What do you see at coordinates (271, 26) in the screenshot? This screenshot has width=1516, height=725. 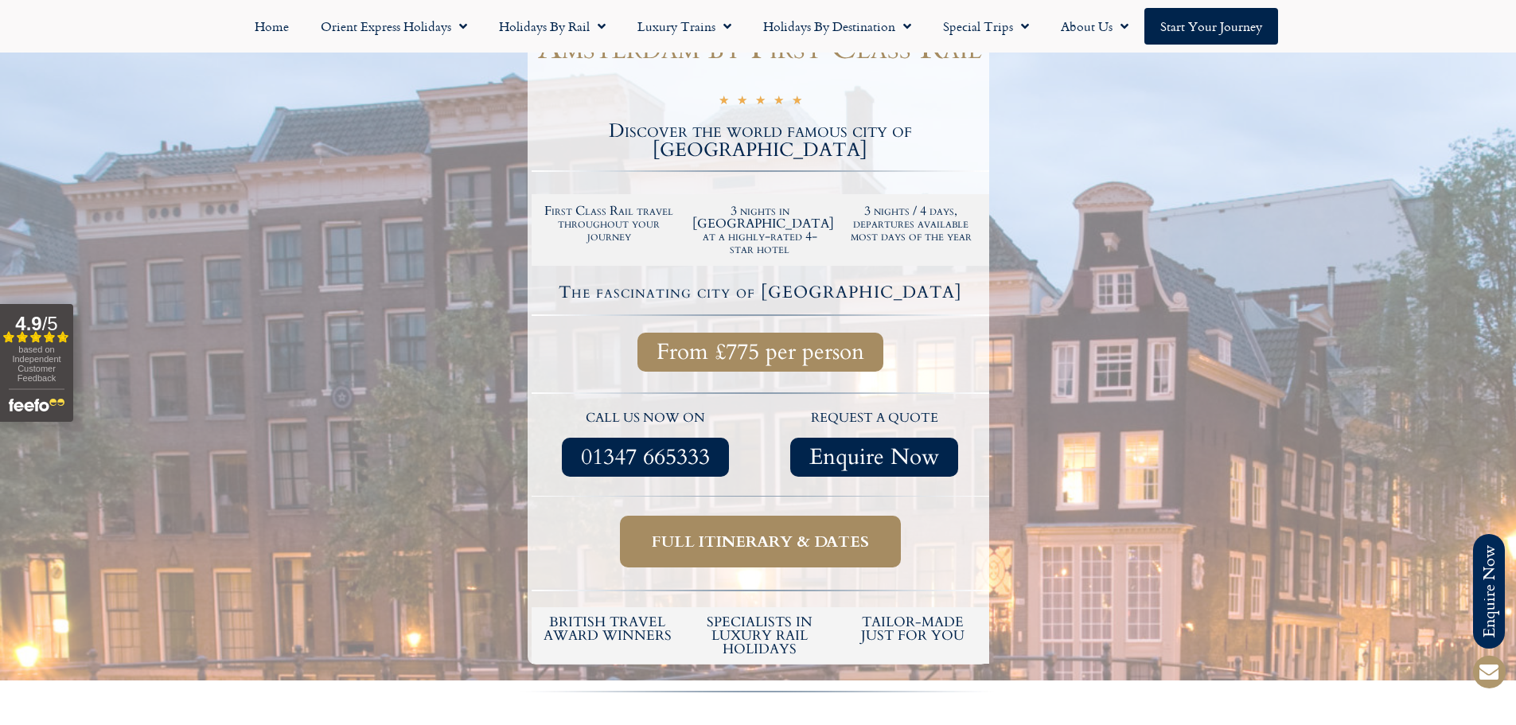 I see `a: Home` at bounding box center [271, 26].